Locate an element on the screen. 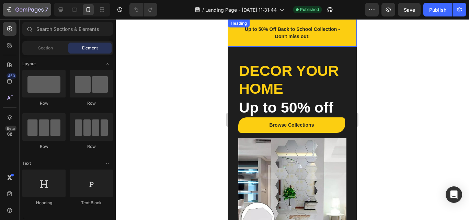 The width and height of the screenshot is (469, 220). button: Save is located at coordinates (409, 10).